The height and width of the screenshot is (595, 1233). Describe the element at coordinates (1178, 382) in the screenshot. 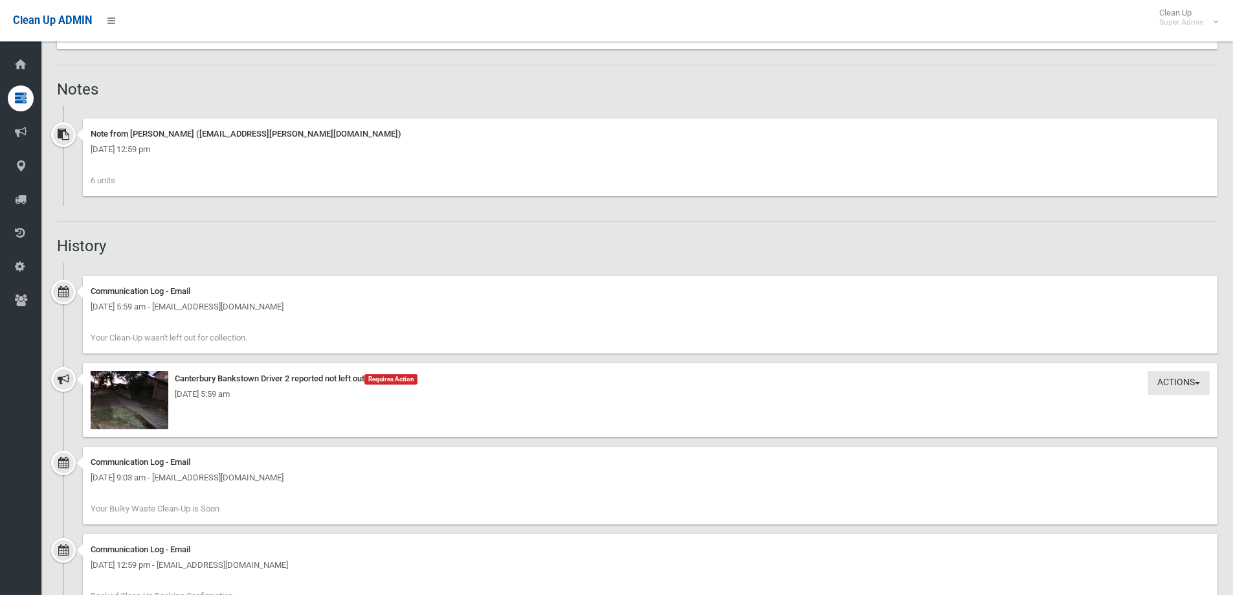

I see `button: Actions` at that location.